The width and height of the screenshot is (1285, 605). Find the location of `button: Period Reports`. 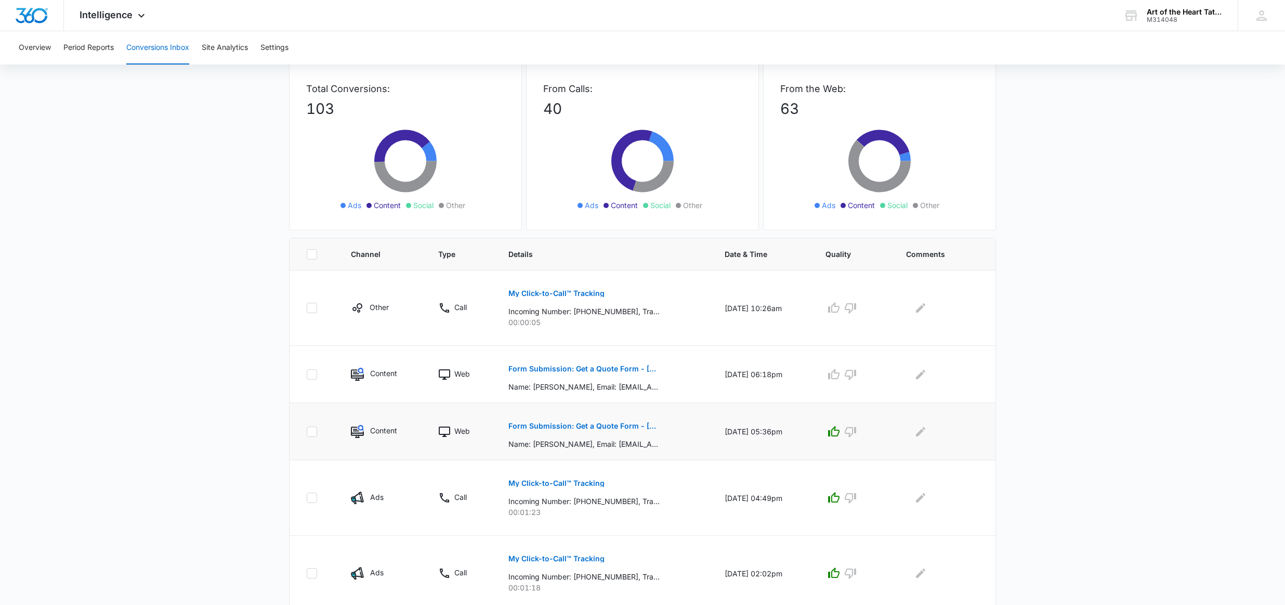

button: Period Reports is located at coordinates (88, 48).